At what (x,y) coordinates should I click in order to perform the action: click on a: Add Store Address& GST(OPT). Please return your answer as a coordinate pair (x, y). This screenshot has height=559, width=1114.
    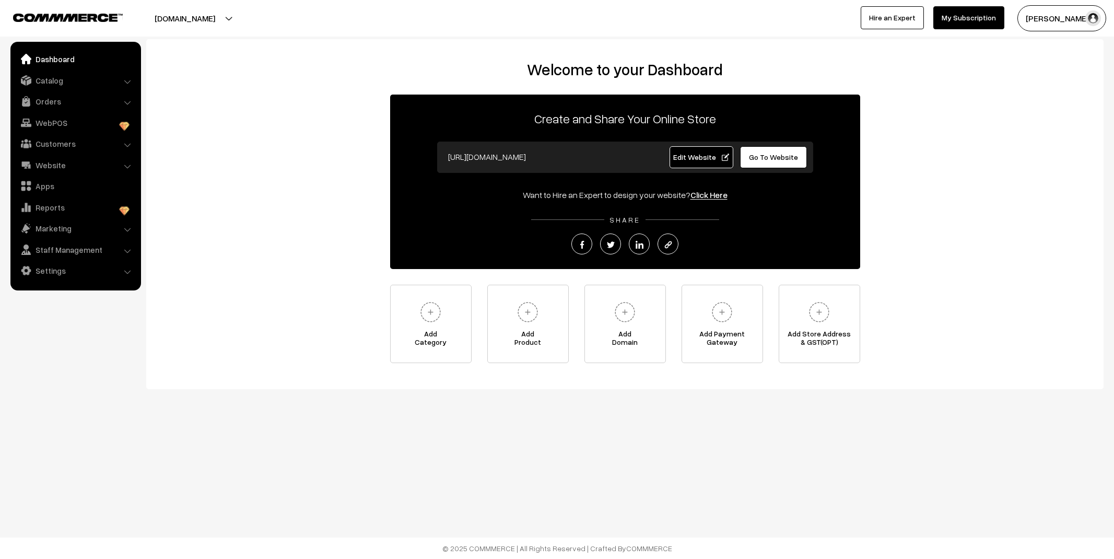
    Looking at the image, I should click on (819, 324).